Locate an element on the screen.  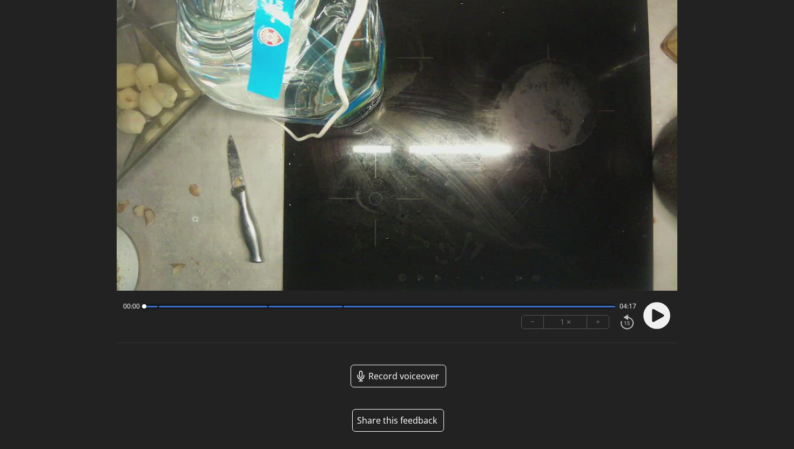
div: 1 × is located at coordinates (565, 322).